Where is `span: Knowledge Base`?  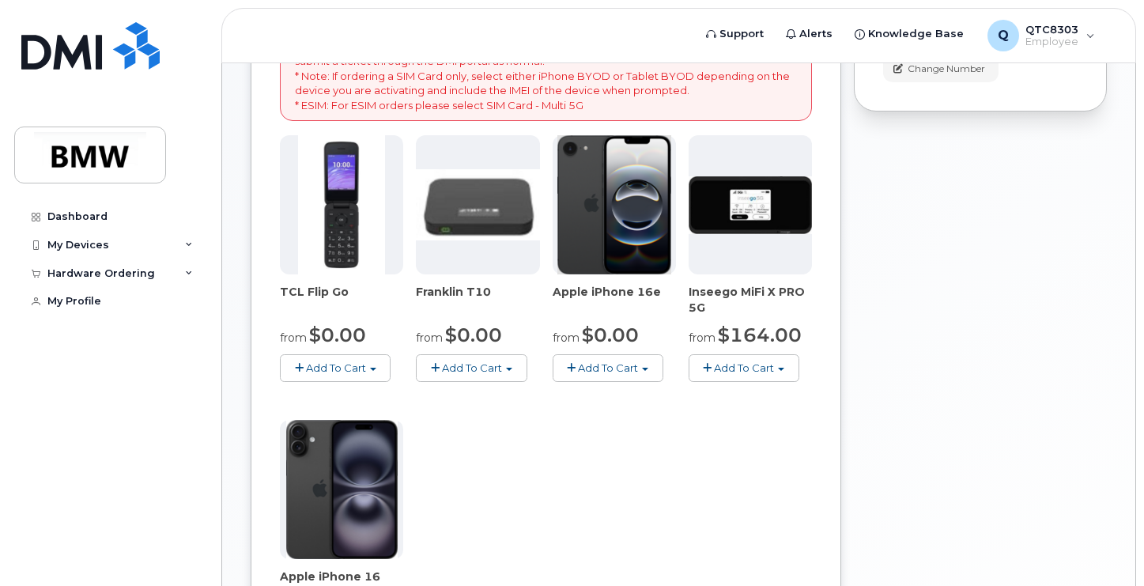 span: Knowledge Base is located at coordinates (916, 34).